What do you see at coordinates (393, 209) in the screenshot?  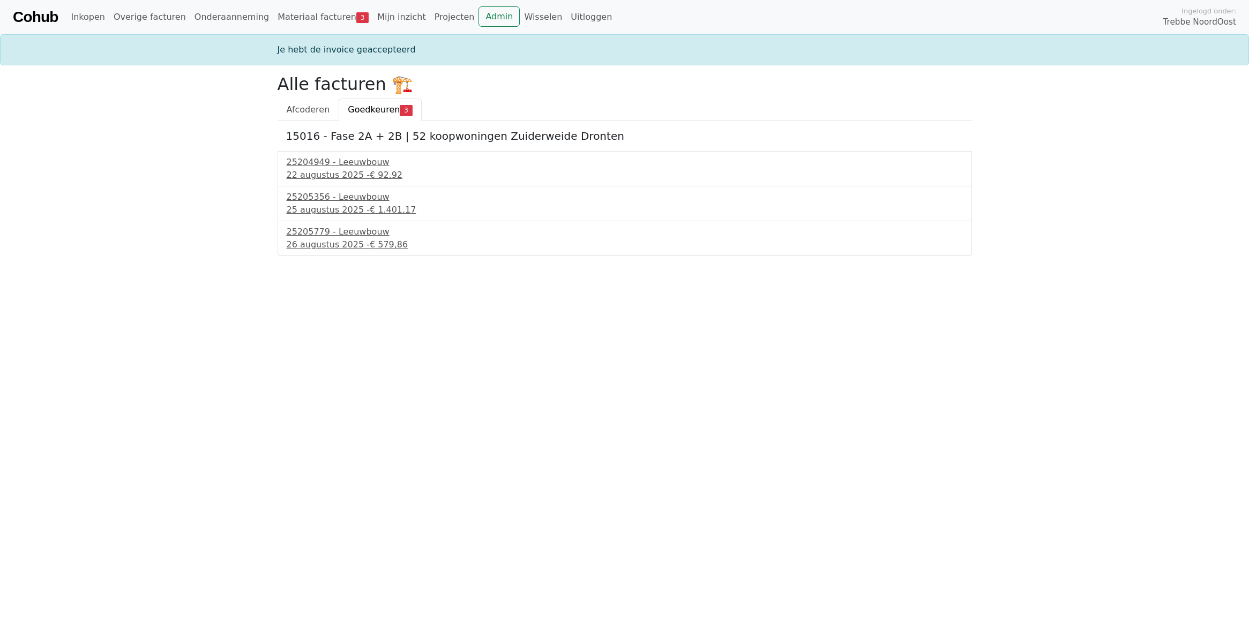 I see `span: € 1.401,17` at bounding box center [393, 209].